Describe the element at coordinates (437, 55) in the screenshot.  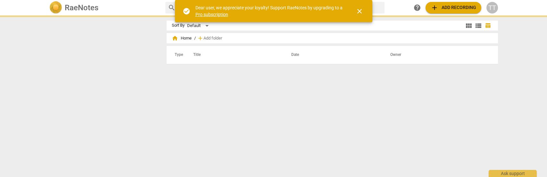
I see `th: Owner` at that location.